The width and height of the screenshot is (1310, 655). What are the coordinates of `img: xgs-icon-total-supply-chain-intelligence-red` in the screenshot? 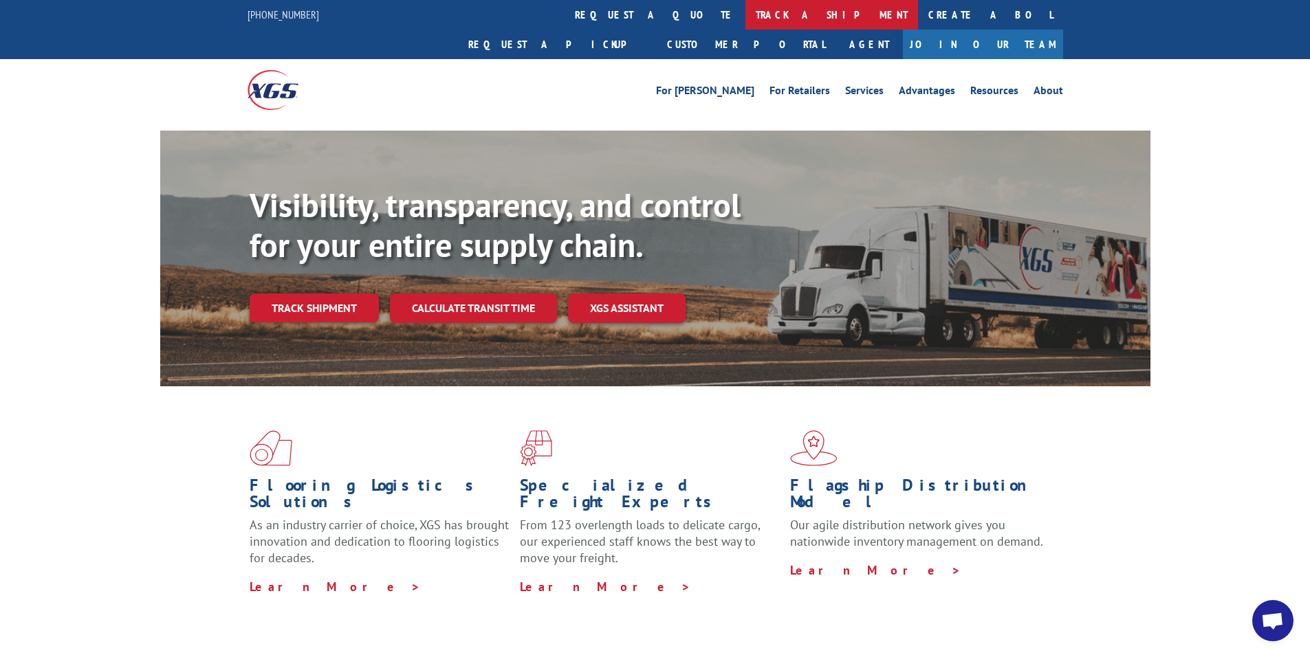 It's located at (271, 448).